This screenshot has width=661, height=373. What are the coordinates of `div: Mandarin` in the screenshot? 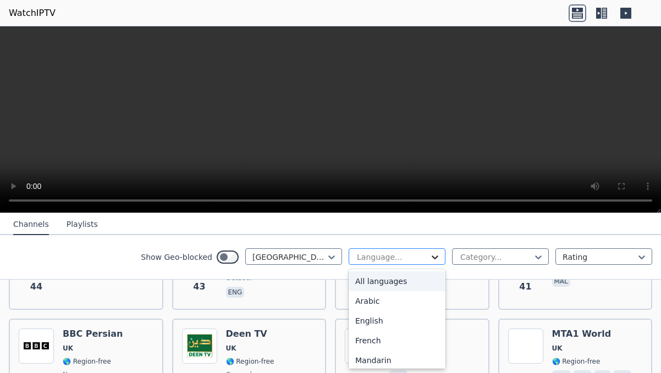 It's located at (397, 361).